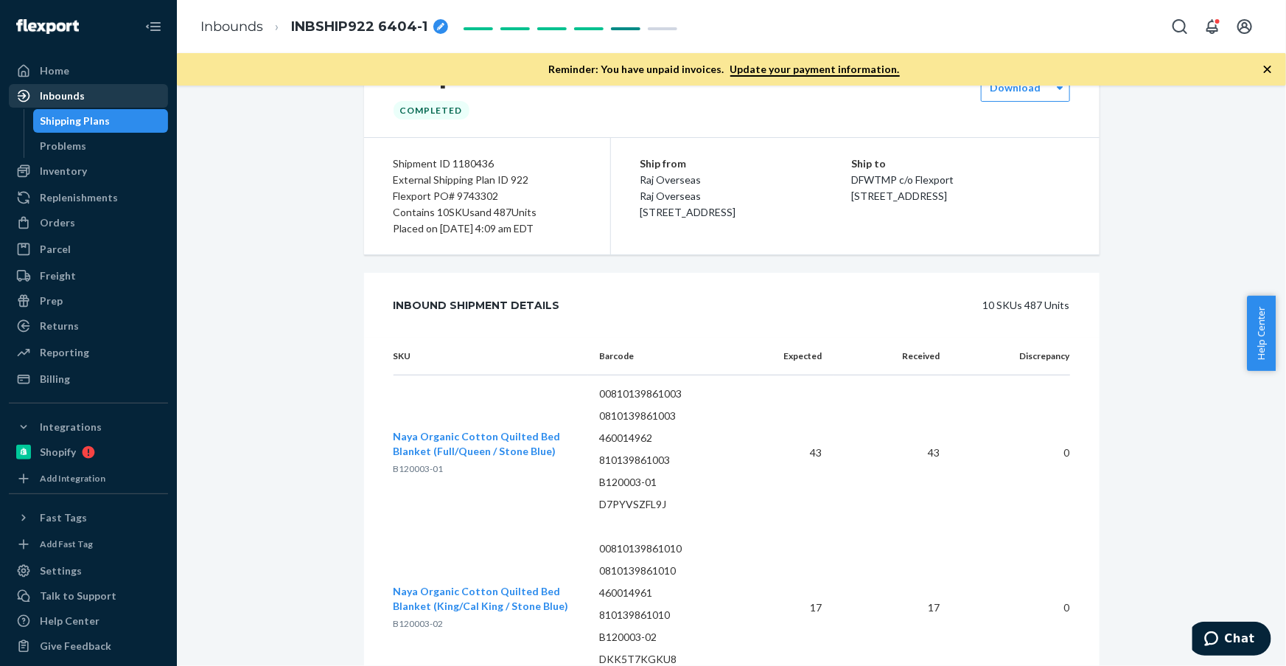 Image resolution: width=1286 pixels, height=666 pixels. Describe the element at coordinates (1245, 27) in the screenshot. I see `button: Open account menu` at that location.